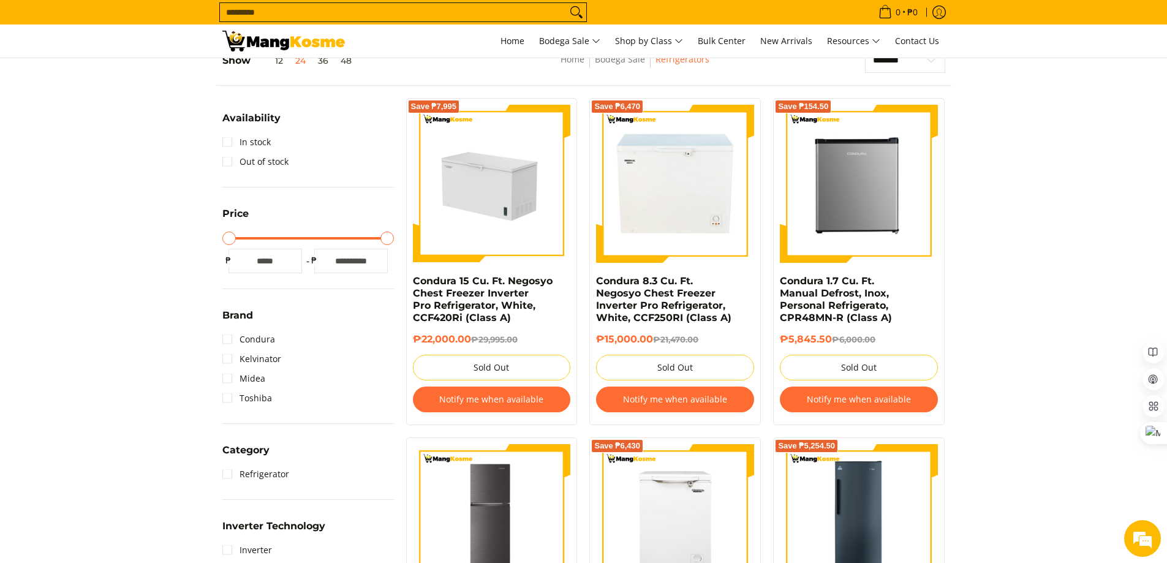  What do you see at coordinates (512, 40) in the screenshot?
I see `span: Home` at bounding box center [512, 40].